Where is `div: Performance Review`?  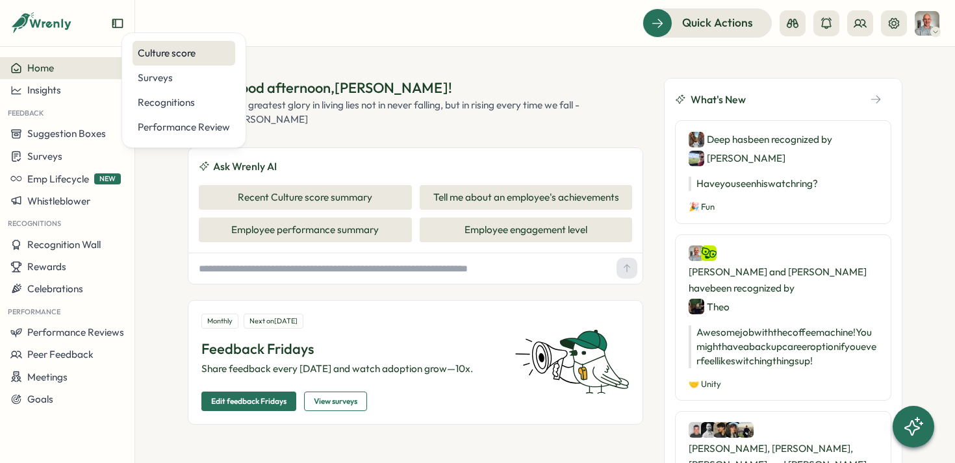 div: Performance Review is located at coordinates (184, 127).